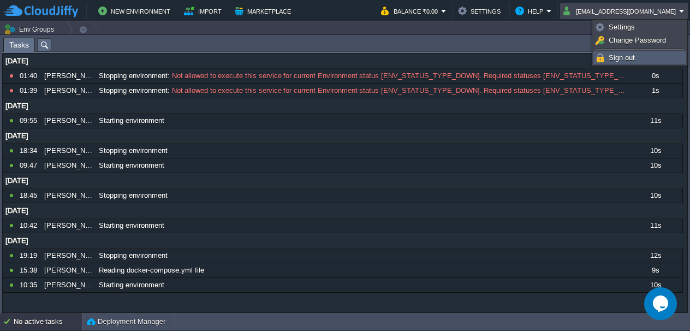 The height and width of the screenshot is (331, 690). I want to click on div: 18:45, so click(30, 195).